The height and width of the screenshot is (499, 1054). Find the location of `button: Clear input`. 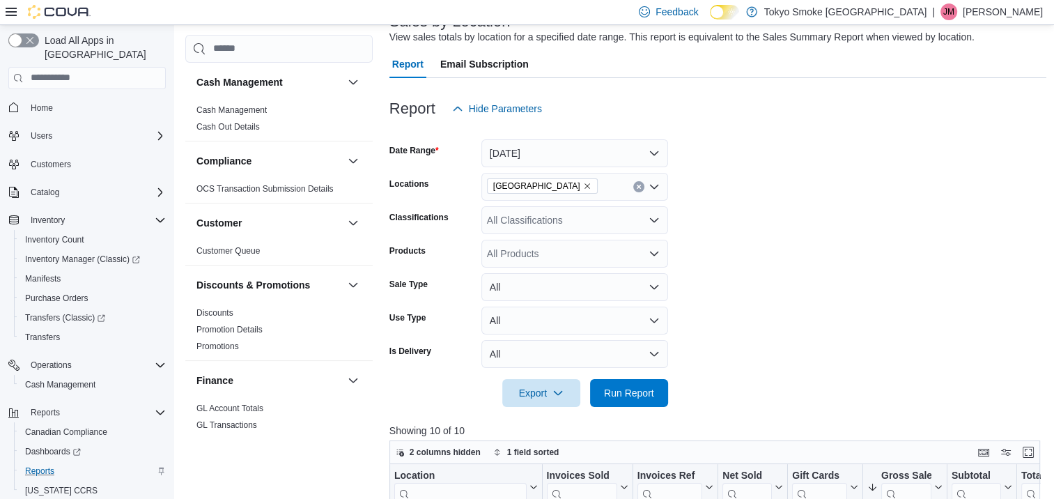

button: Clear input is located at coordinates (639, 187).